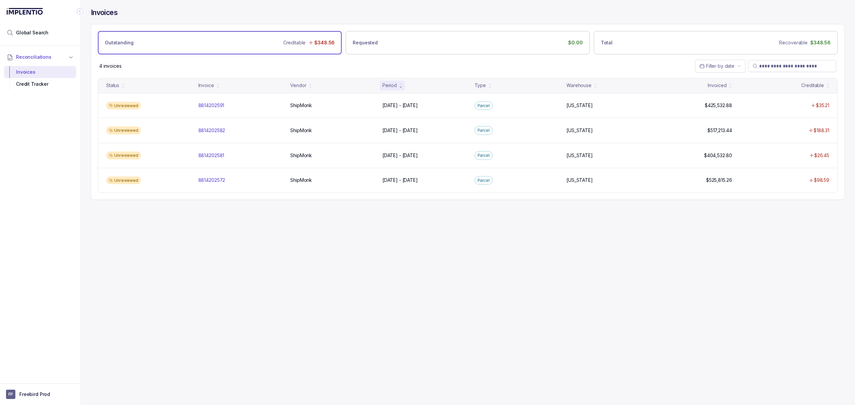 The height and width of the screenshot is (405, 855). Describe the element at coordinates (578, 85) in the screenshot. I see `div: Warehouse` at that location.